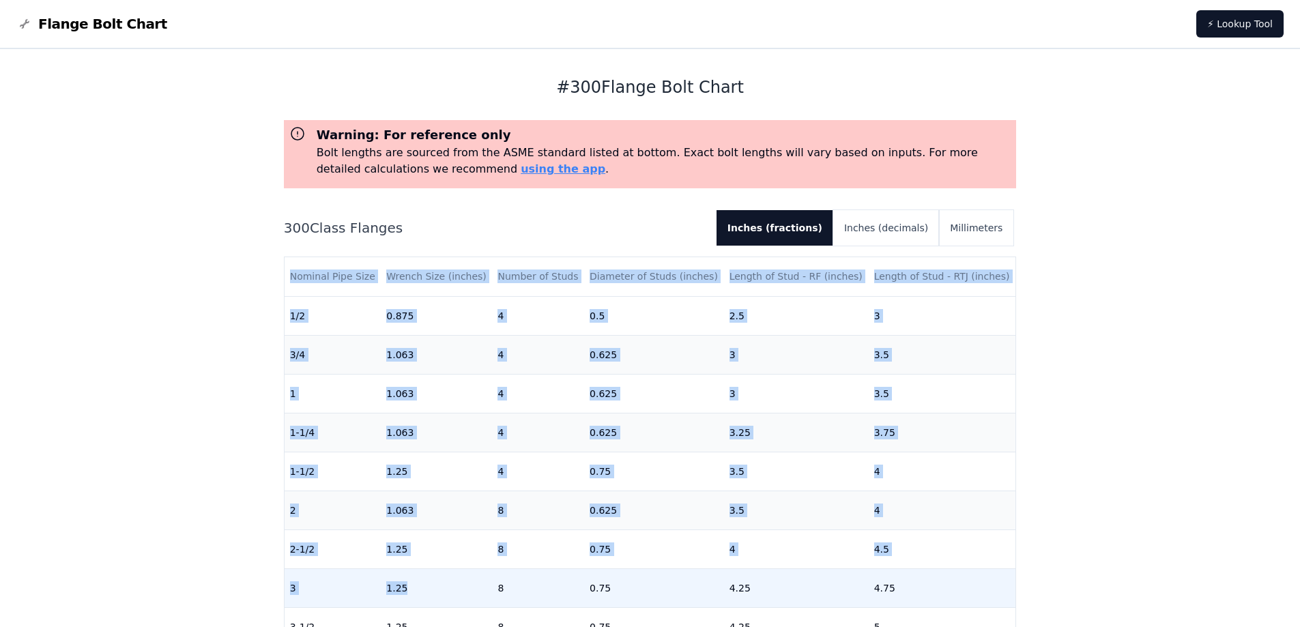  Describe the element at coordinates (942, 276) in the screenshot. I see `th: Length of Stud - RTJ (inches)` at that location.